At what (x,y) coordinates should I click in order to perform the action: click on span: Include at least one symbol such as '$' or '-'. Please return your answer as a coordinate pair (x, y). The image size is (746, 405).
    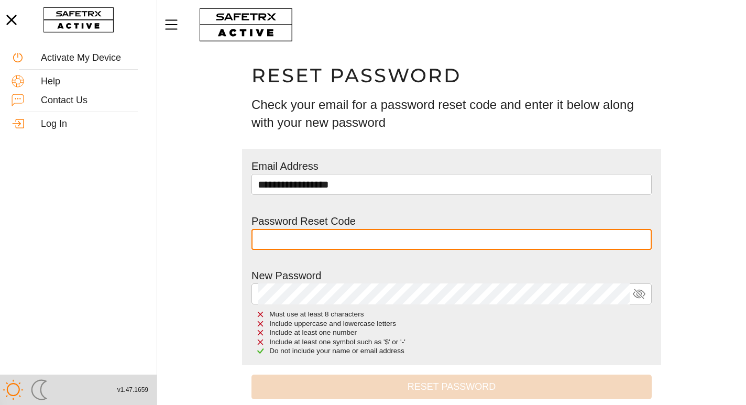
    Looking at the image, I should click on (337, 342).